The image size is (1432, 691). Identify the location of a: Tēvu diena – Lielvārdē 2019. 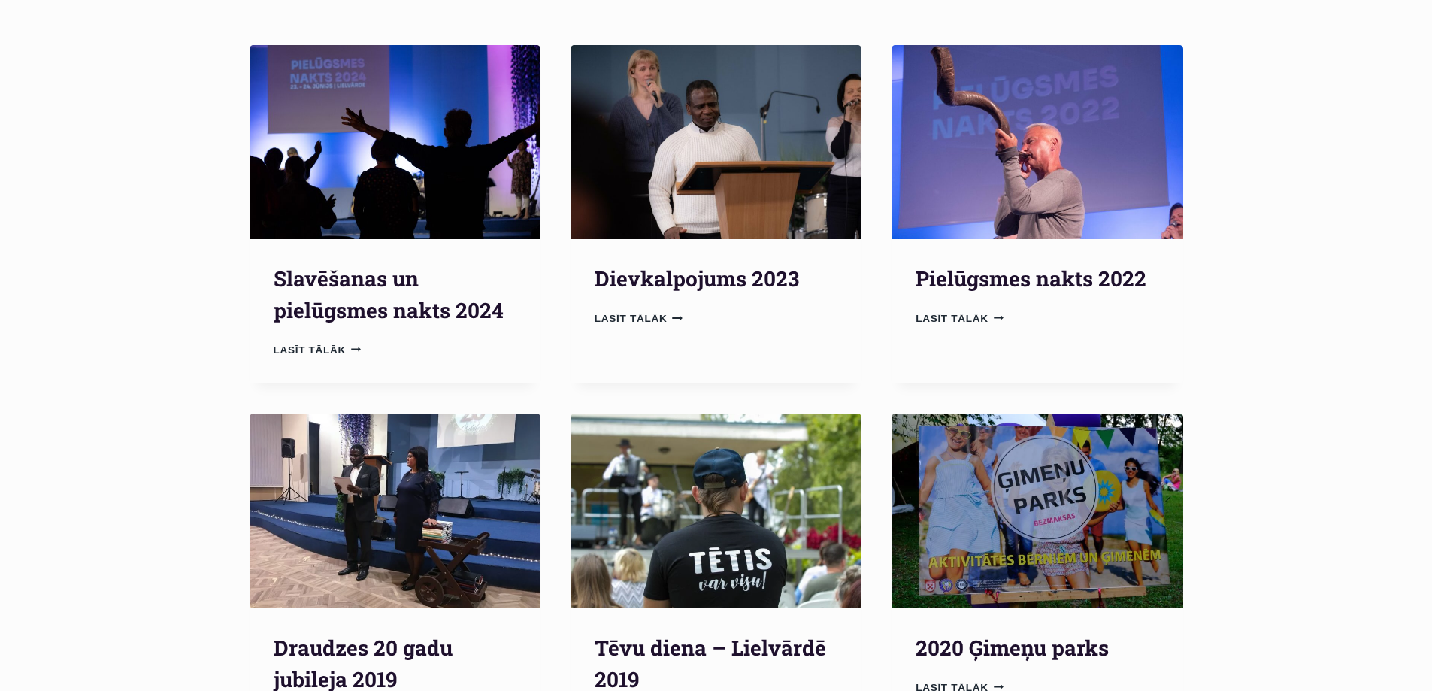
(716, 510).